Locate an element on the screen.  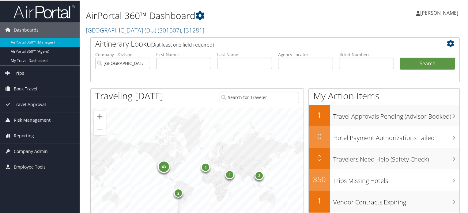
span: Company Admin is located at coordinates (31, 151).